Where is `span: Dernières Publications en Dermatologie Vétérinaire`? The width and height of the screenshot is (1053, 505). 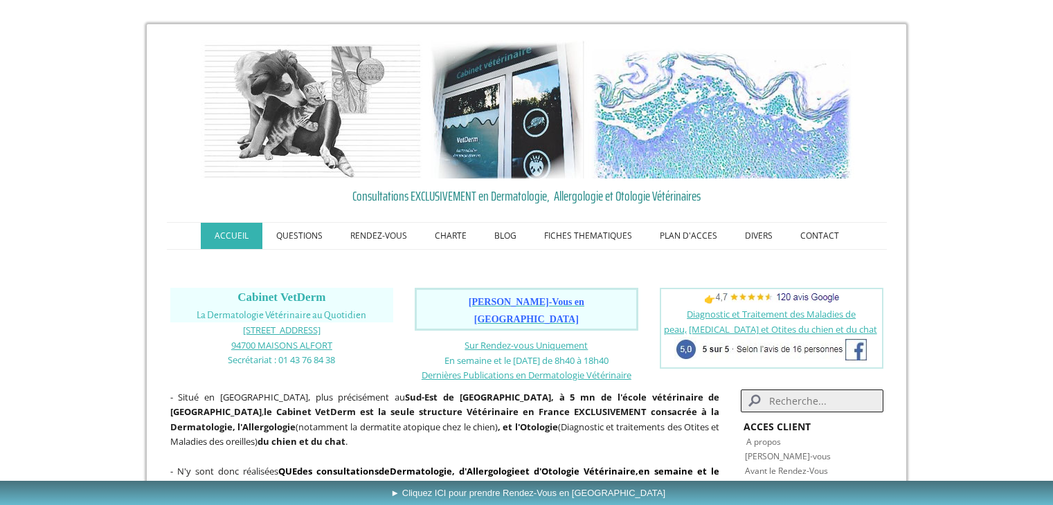
span: Dernières Publications en Dermatologie Vétérinaire is located at coordinates (526, 375).